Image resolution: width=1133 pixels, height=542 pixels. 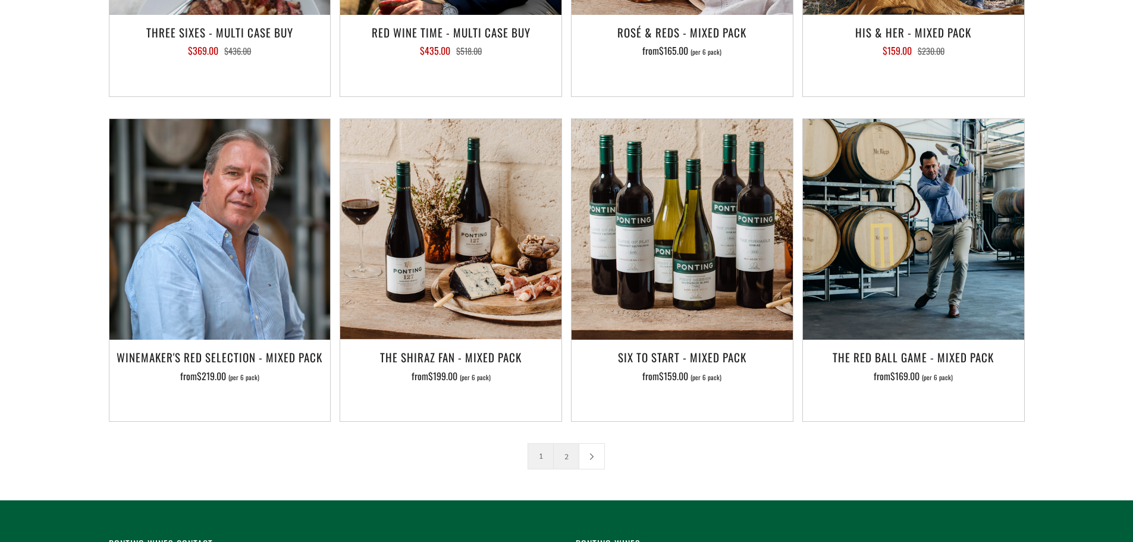 I want to click on h3: The Shiraz Fan - Mixed Pack, so click(x=451, y=357).